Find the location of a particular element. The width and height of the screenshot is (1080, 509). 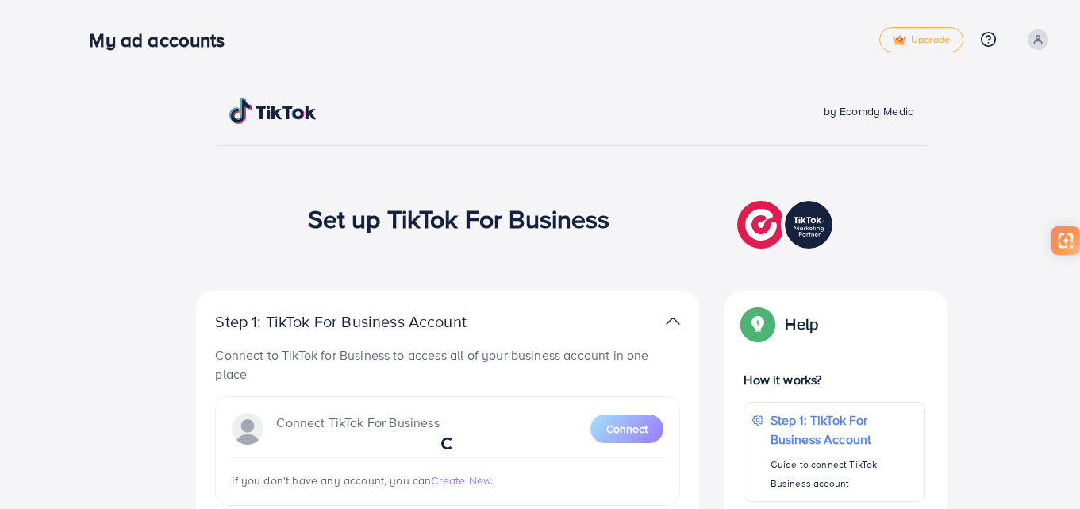

img: TikTok is located at coordinates (273, 111).